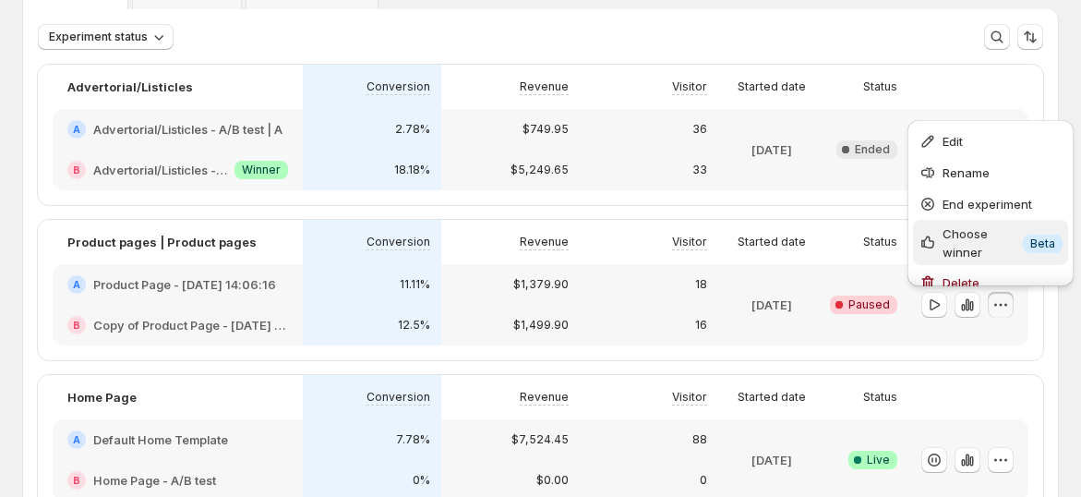 The image size is (1081, 497). I want to click on p: 18.18%, so click(412, 170).